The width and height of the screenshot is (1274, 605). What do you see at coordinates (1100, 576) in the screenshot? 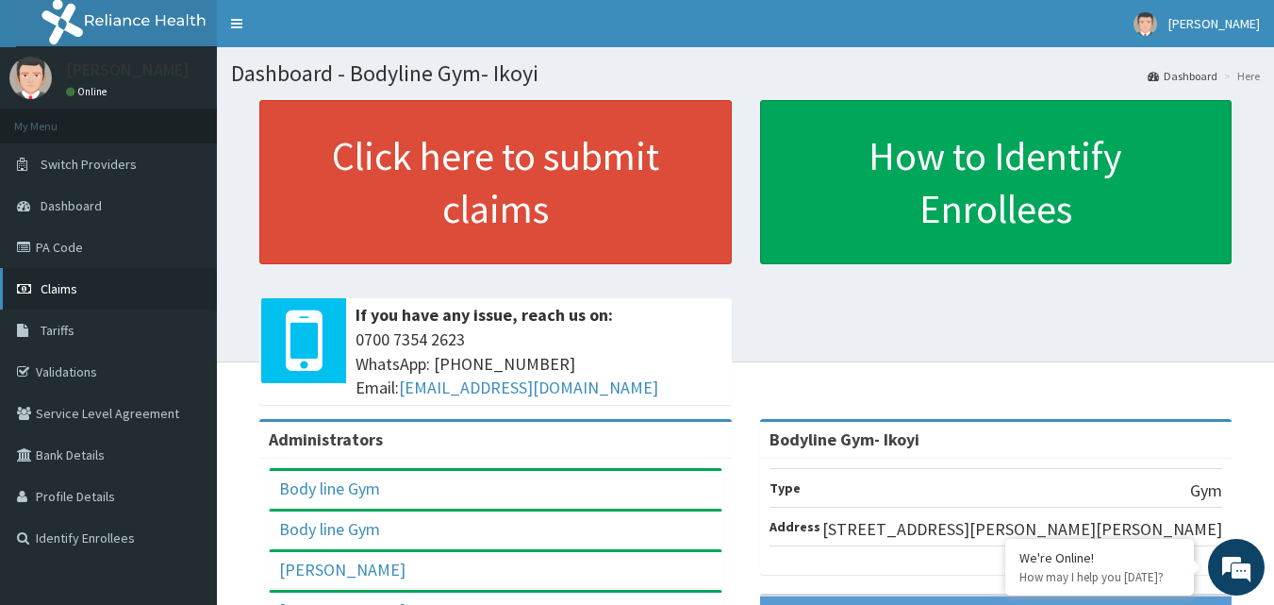
I see `p: How may I help you today?` at bounding box center [1100, 576].